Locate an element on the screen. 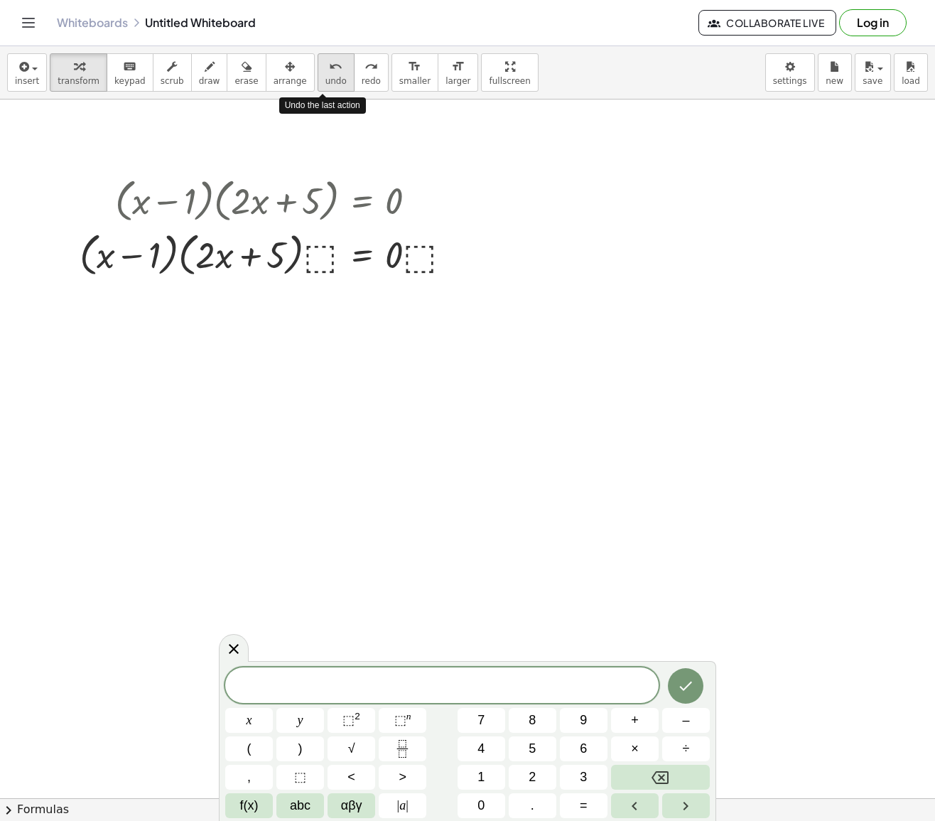 The image size is (935, 821). span: 9 is located at coordinates (583, 720).